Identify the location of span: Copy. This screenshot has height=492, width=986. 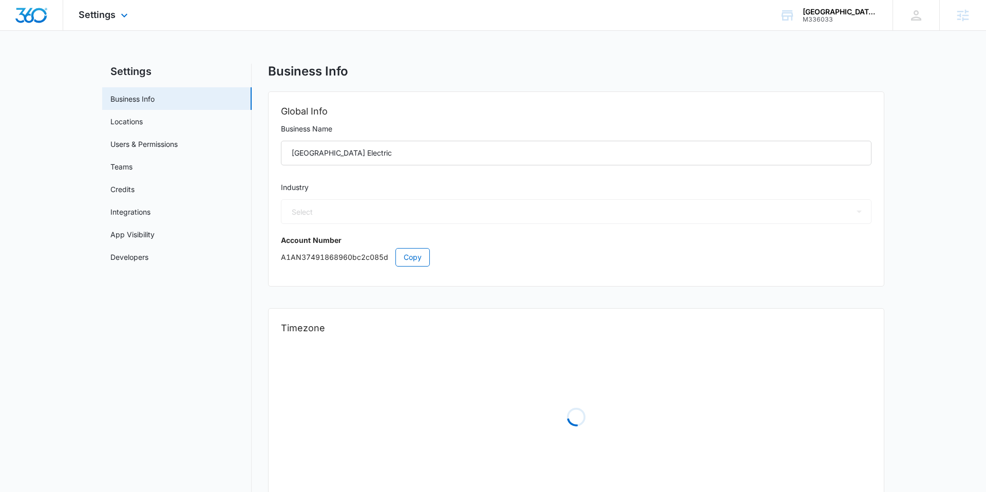
(413, 257).